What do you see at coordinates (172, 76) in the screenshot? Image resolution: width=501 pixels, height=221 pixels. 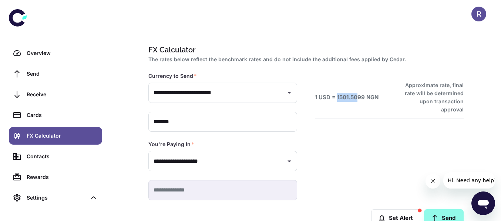 I see `label: Currency to Send` at bounding box center [172, 76].